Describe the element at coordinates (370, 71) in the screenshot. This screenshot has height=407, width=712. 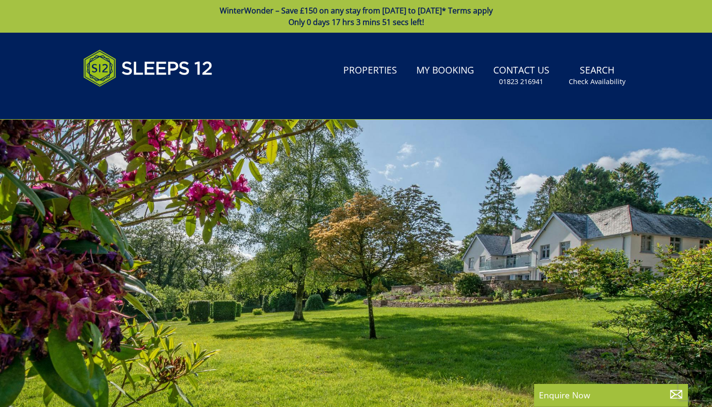
I see `a: Properties` at that location.